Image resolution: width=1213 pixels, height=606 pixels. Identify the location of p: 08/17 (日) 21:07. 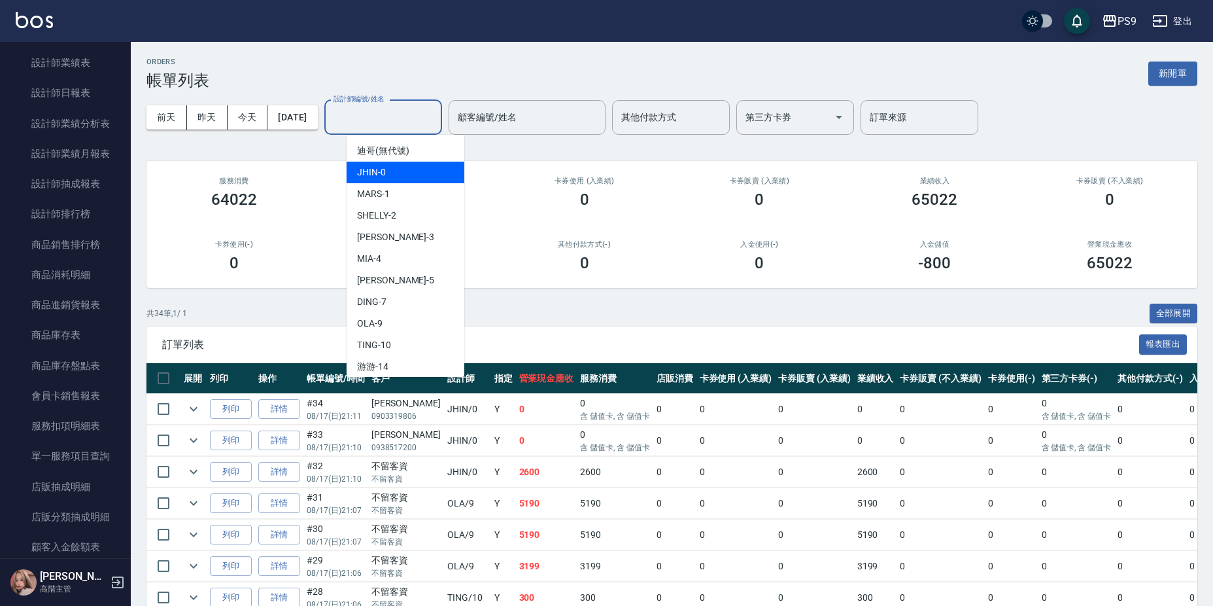
(336, 510).